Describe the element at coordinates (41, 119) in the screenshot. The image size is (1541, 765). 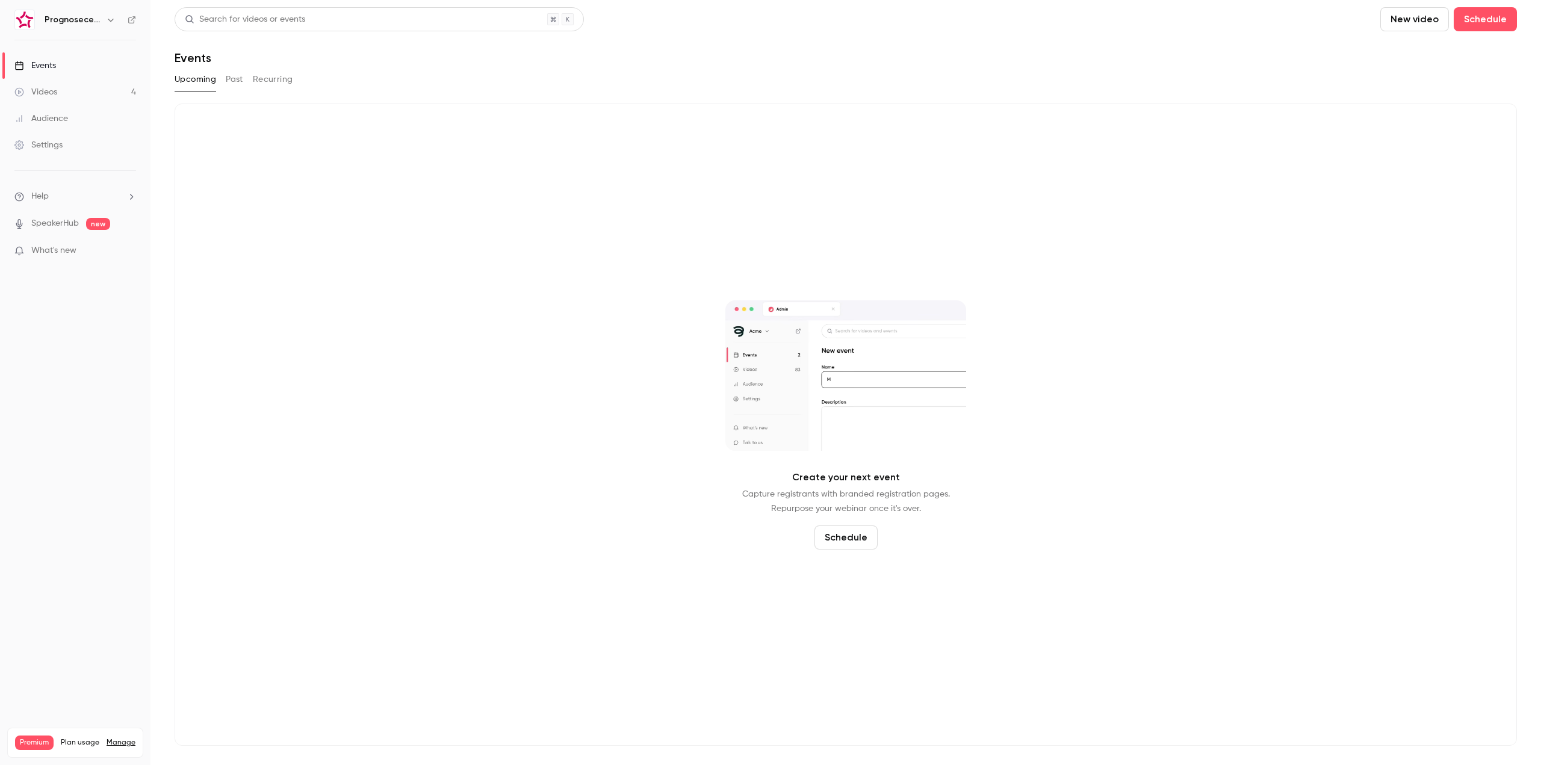
I see `div: Audience` at that location.